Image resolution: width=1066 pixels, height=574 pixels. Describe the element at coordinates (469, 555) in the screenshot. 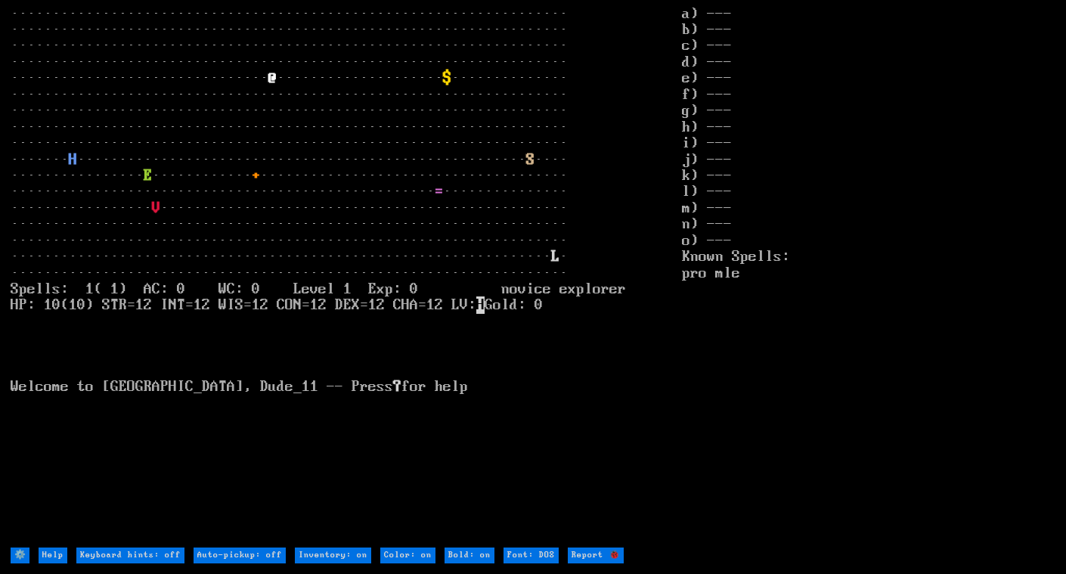

I see `input: Bold: on` at that location.